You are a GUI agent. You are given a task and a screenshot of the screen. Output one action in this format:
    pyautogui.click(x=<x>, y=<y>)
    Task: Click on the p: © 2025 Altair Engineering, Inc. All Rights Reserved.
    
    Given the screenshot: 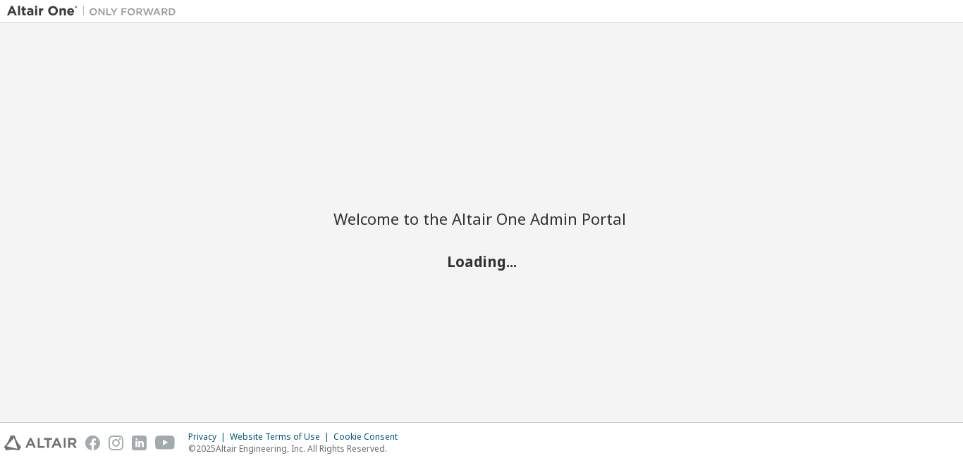 What is the action you would take?
    pyautogui.click(x=297, y=449)
    